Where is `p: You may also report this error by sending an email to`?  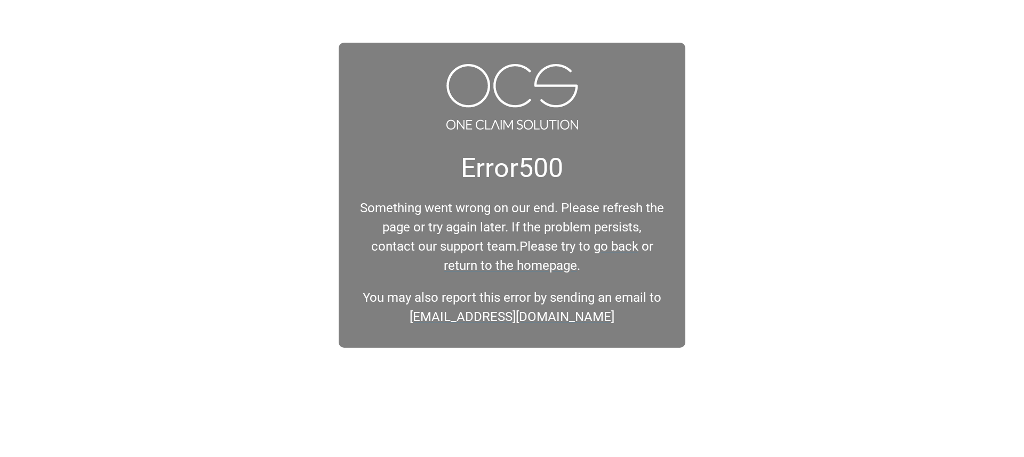 p: You may also report this error by sending an email to is located at coordinates (512, 307).